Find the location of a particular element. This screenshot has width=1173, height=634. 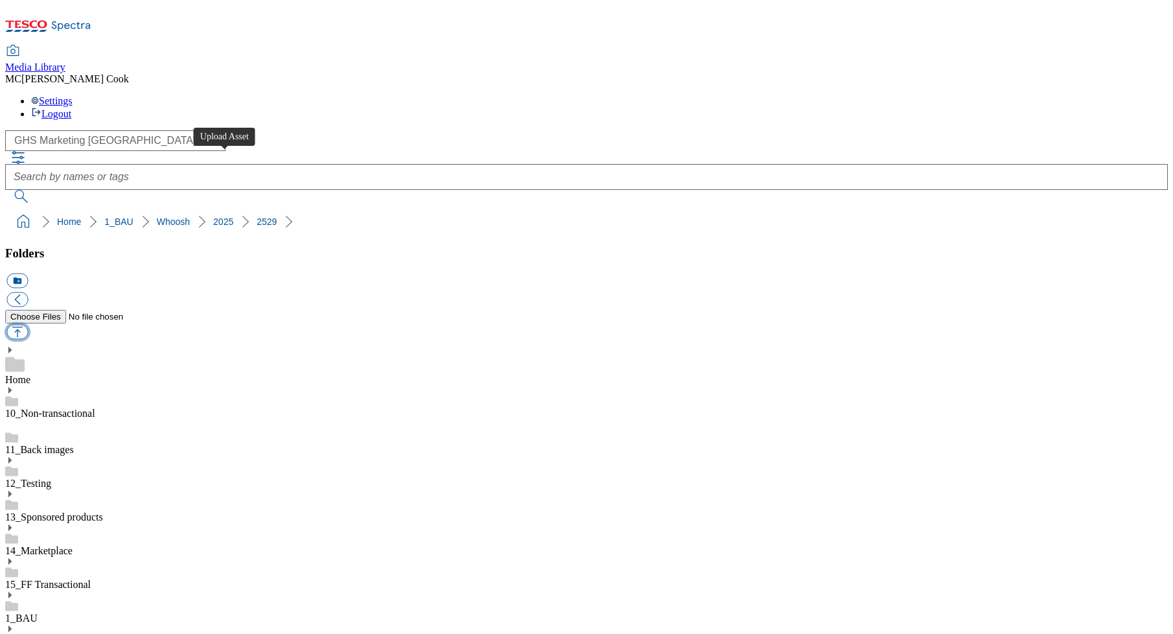

a: Whoosh is located at coordinates (173, 222).